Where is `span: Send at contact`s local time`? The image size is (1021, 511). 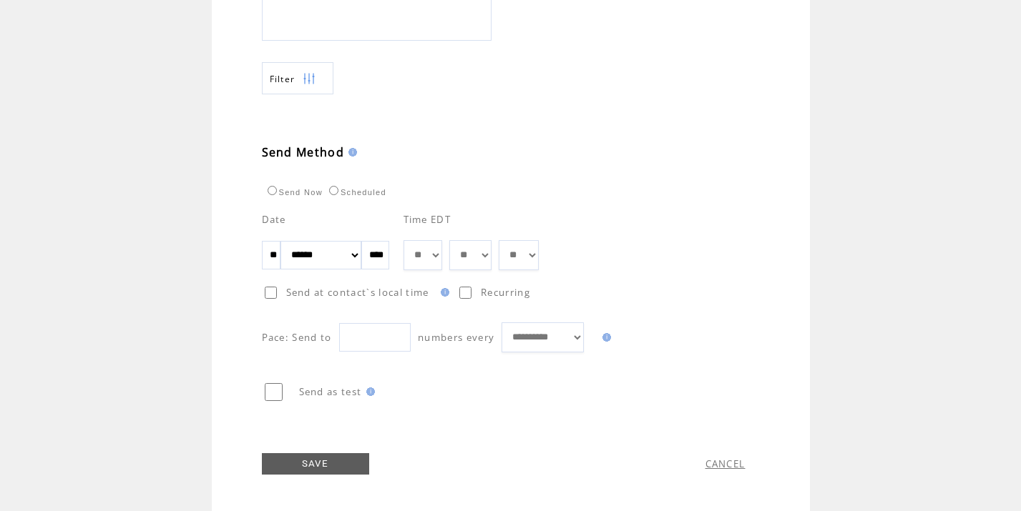 span: Send at contact`s local time is located at coordinates (358, 293).